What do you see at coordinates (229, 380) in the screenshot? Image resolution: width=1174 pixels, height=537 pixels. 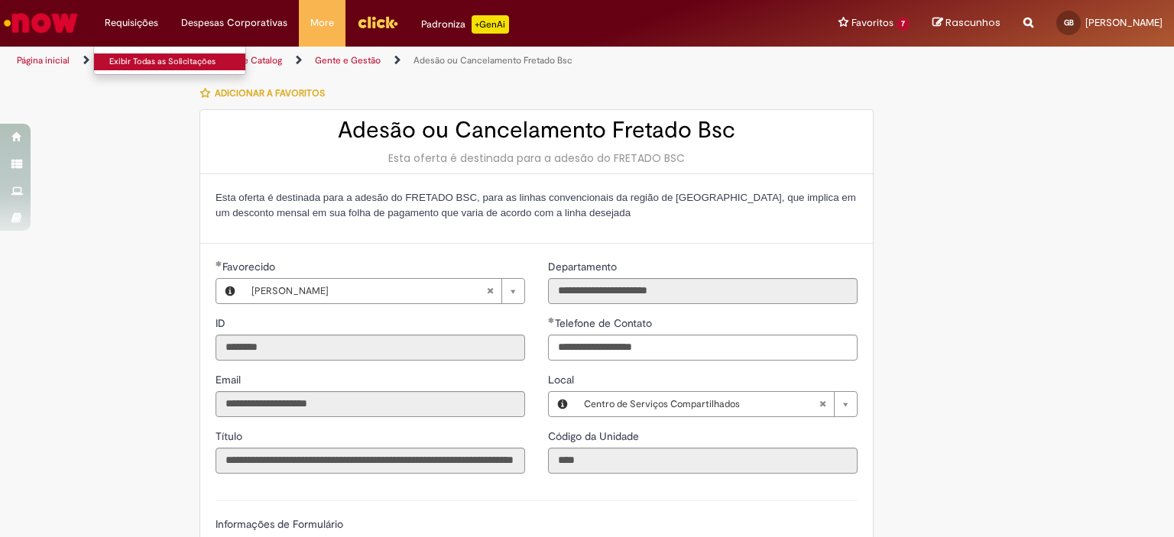 I see `span: Somente leitura - Email` at bounding box center [229, 380].